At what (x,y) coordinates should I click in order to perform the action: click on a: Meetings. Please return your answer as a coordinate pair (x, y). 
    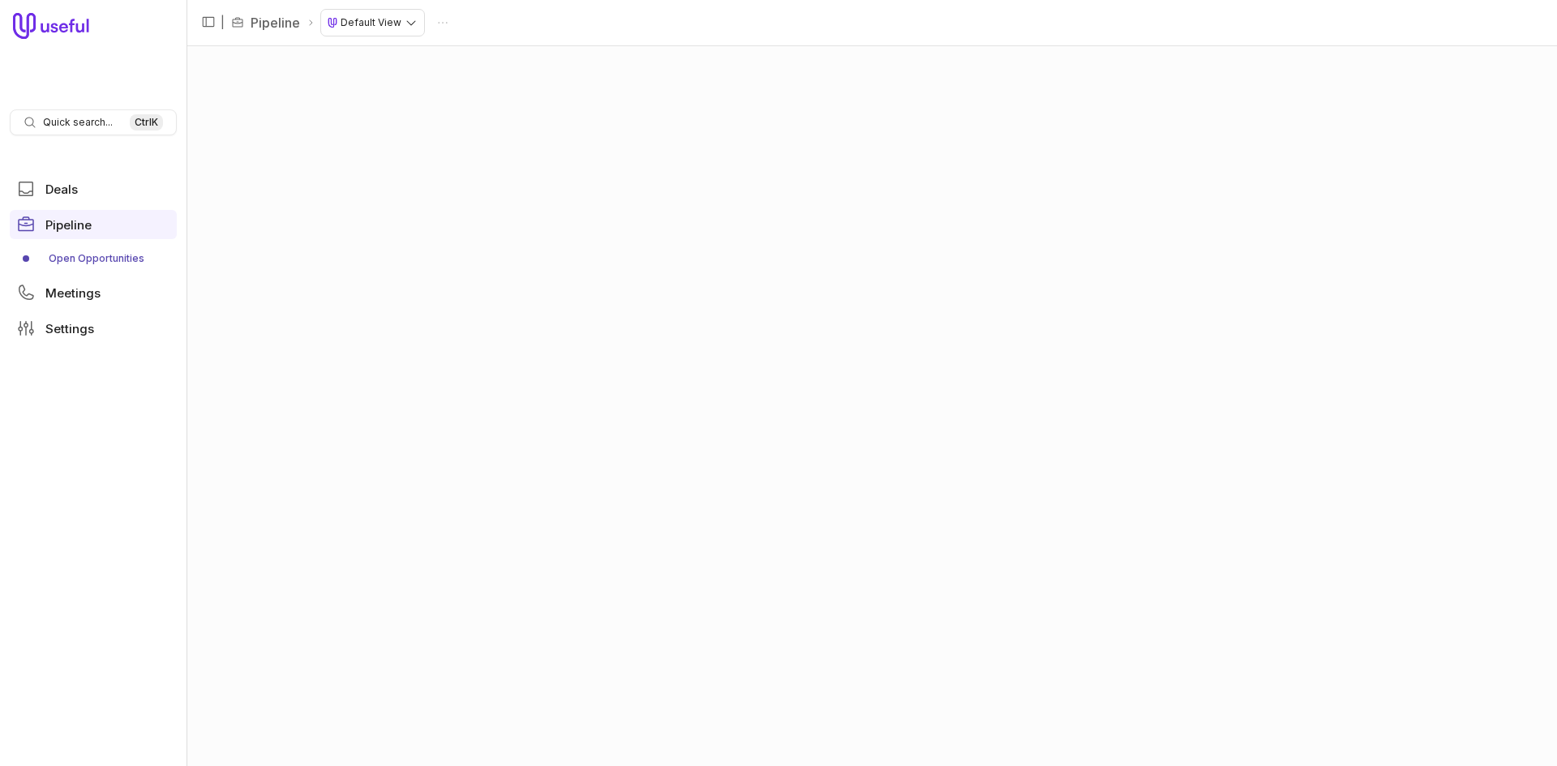
    Looking at the image, I should click on (93, 293).